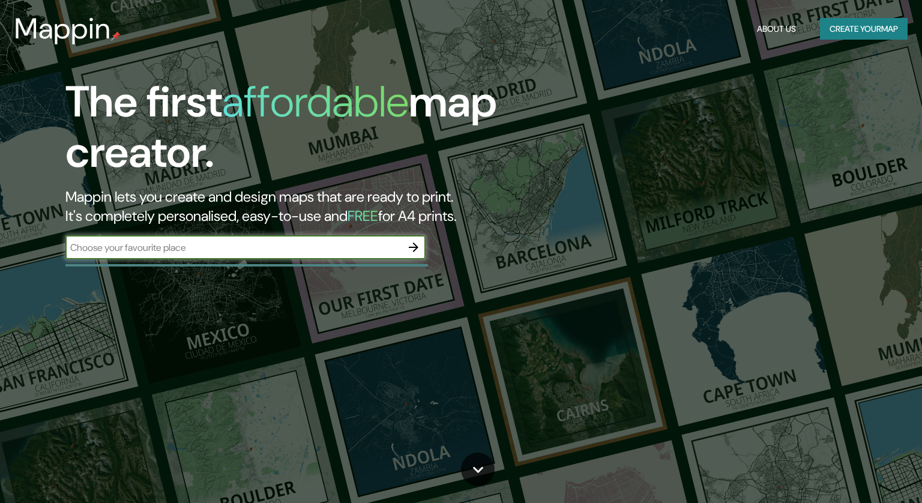 Image resolution: width=922 pixels, height=503 pixels. I want to click on h5: FREE, so click(363, 216).